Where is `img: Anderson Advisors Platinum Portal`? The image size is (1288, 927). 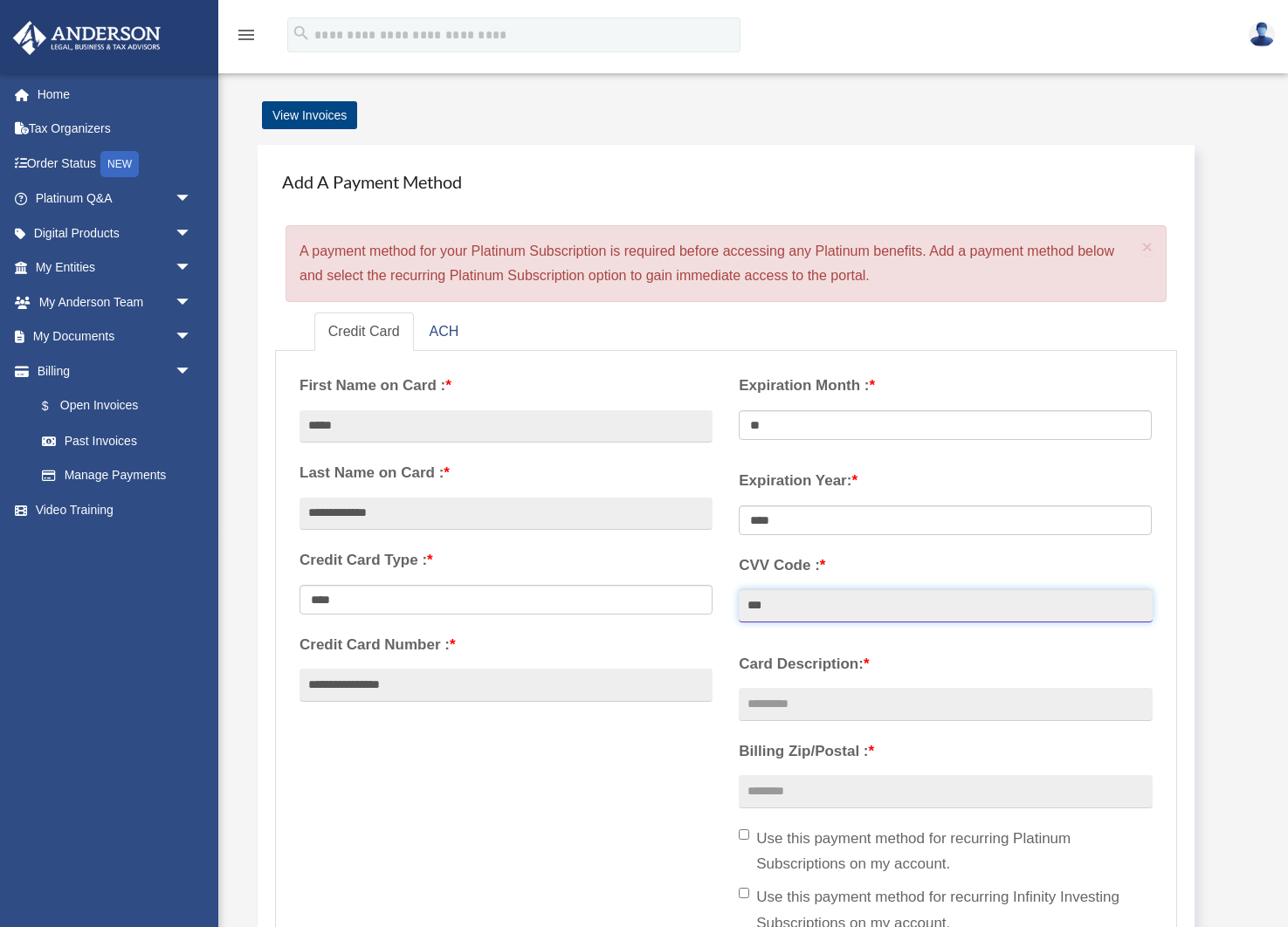
img: Anderson Advisors Platinum Portal is located at coordinates (86, 38).